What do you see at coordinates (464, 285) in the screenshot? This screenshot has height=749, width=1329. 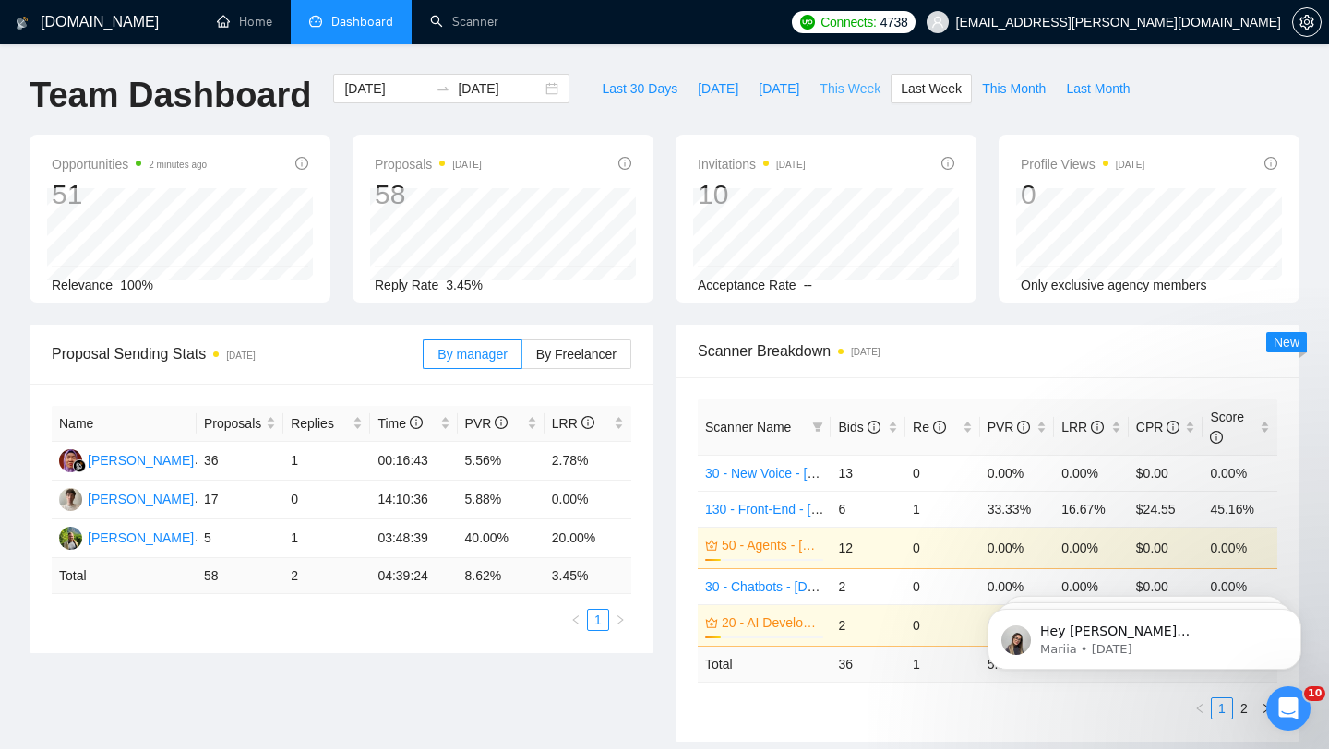 I see `span: 3.45%` at bounding box center [464, 285].